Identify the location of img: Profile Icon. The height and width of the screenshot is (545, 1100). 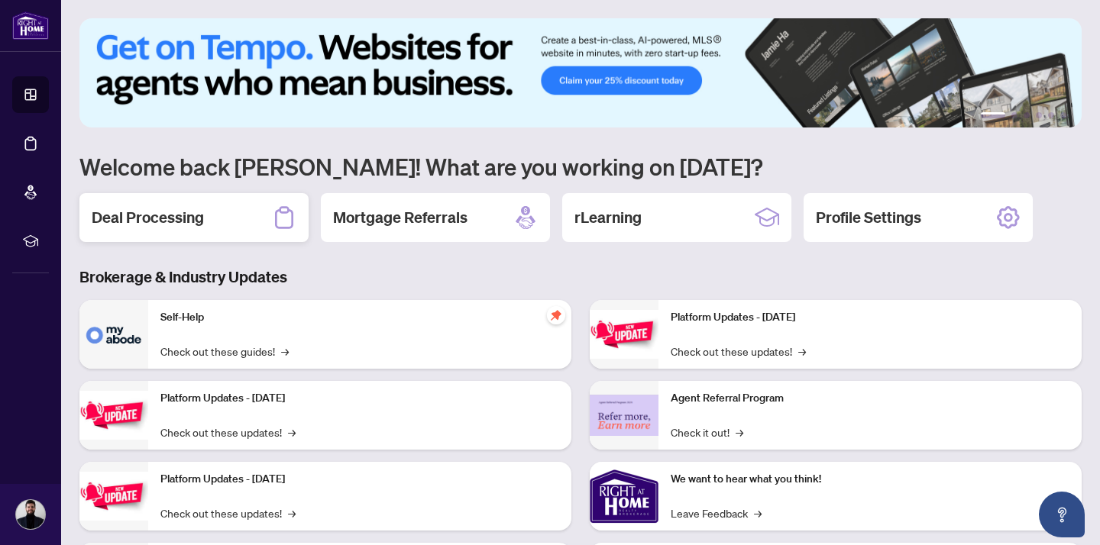
(31, 515).